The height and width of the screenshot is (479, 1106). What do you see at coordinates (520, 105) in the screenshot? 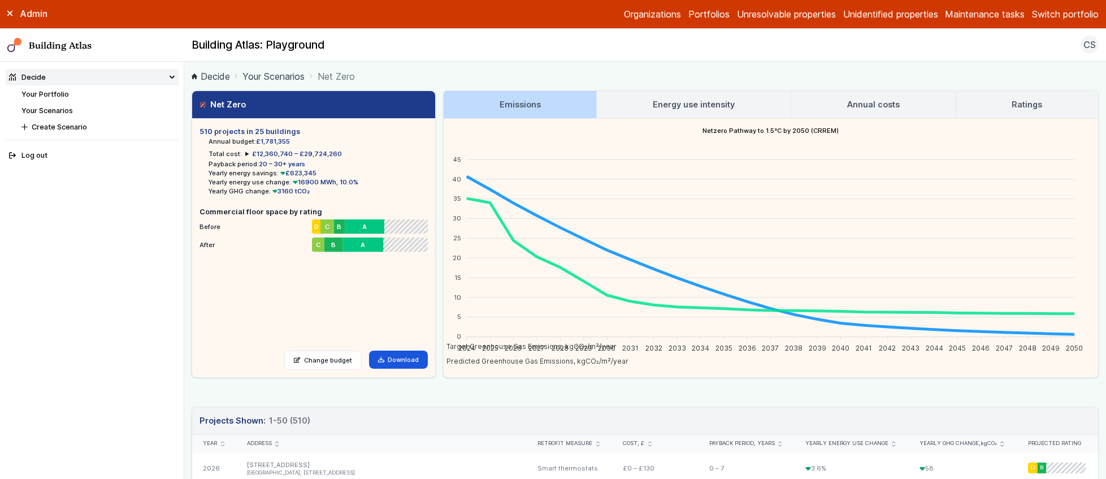
I see `a: Emissions` at bounding box center [520, 105].